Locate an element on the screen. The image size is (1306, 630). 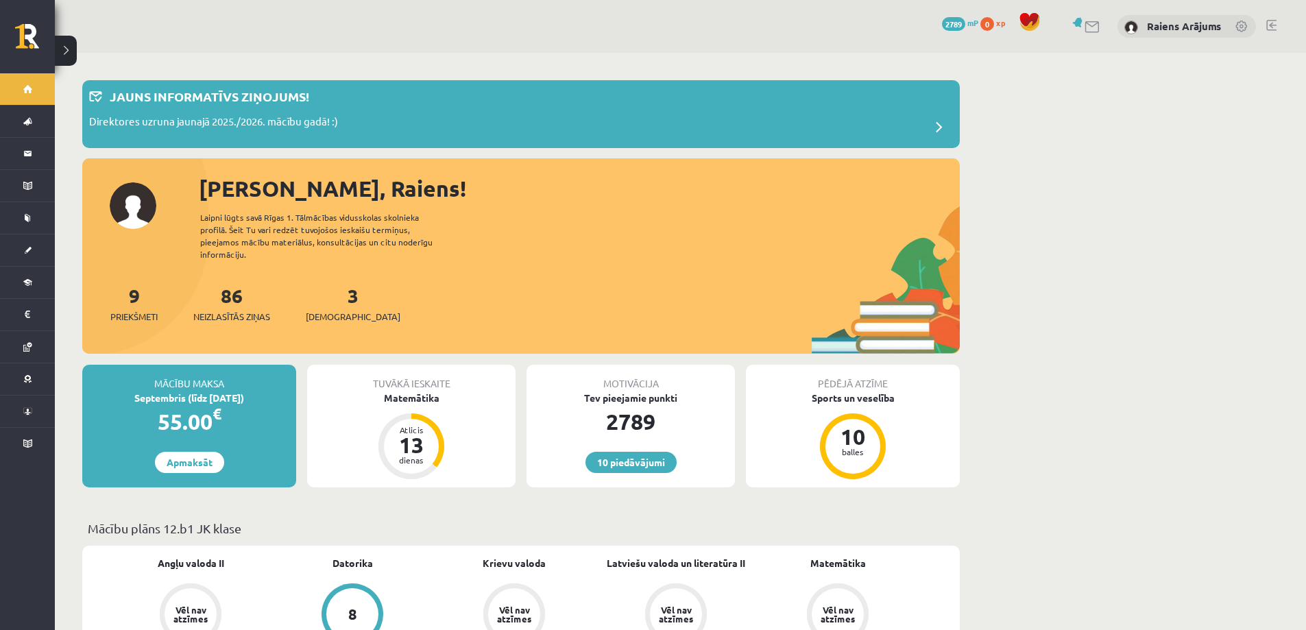
div: 10 is located at coordinates (853, 437).